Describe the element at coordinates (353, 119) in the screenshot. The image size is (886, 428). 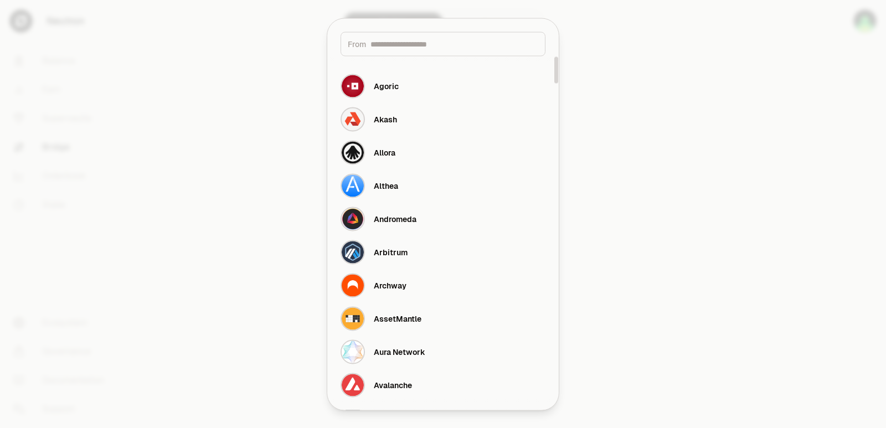
I see `img: Akash Logo` at that location.